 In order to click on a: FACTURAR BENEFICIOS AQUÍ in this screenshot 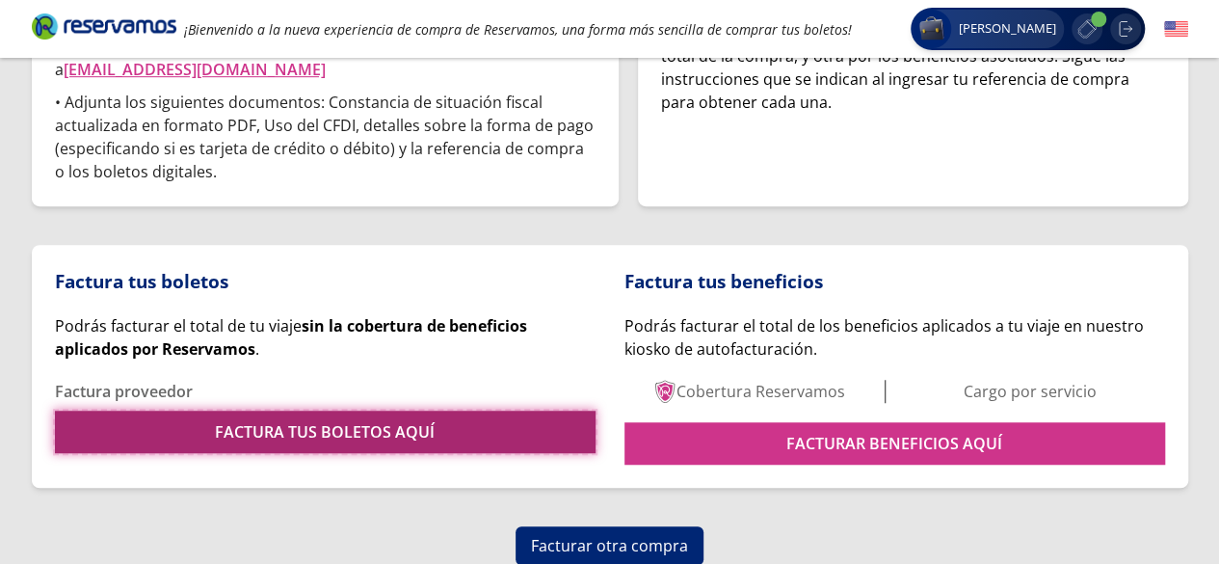, I will do `click(894, 443)`.